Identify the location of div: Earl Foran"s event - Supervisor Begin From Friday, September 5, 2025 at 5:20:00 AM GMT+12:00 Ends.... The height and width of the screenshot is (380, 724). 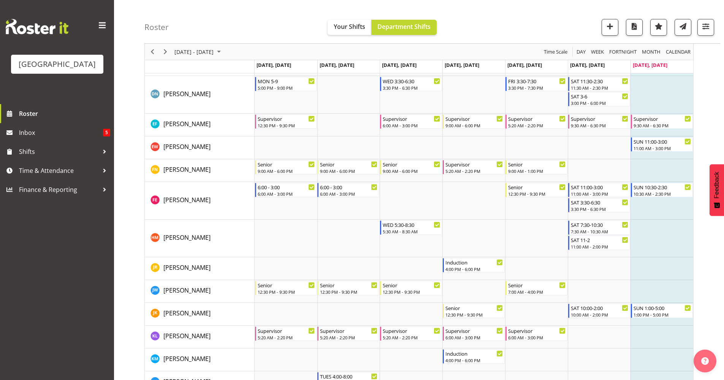
(536, 122).